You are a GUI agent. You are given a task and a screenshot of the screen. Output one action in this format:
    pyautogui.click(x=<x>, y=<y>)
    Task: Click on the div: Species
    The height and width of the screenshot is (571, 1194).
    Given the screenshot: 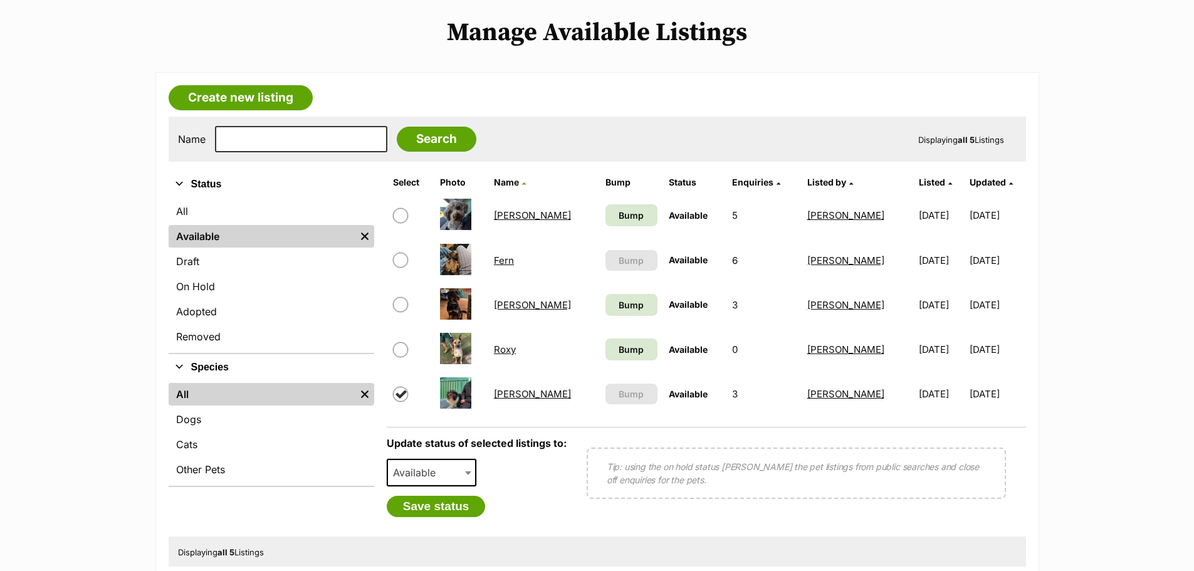 What is the action you would take?
    pyautogui.click(x=271, y=433)
    